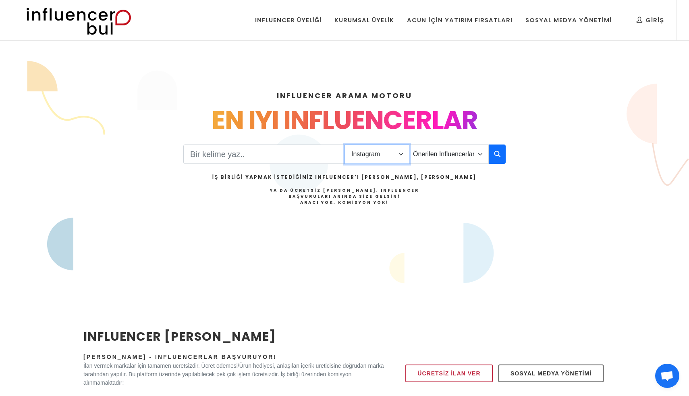 This screenshot has height=396, width=689. What do you see at coordinates (460, 20) in the screenshot?
I see `div: Acun İçin Yatırım Fırsatları` at bounding box center [460, 20].